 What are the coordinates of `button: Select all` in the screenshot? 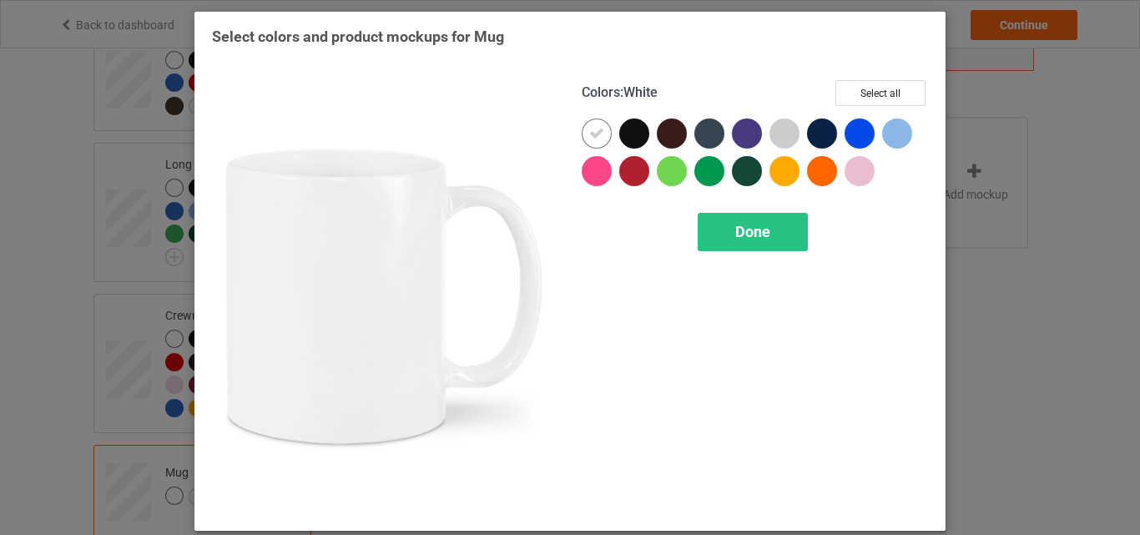 It's located at (881, 93).